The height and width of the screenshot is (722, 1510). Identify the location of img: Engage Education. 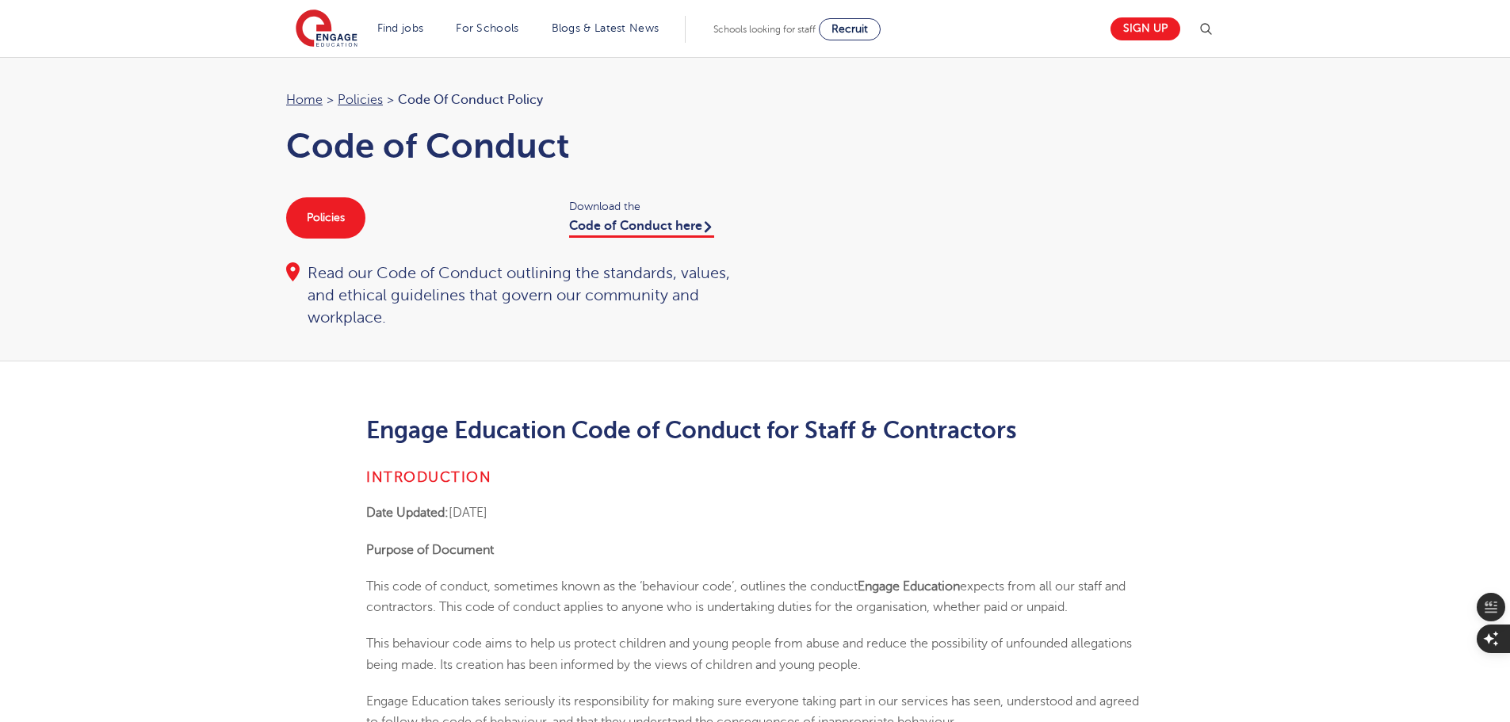
(326, 29).